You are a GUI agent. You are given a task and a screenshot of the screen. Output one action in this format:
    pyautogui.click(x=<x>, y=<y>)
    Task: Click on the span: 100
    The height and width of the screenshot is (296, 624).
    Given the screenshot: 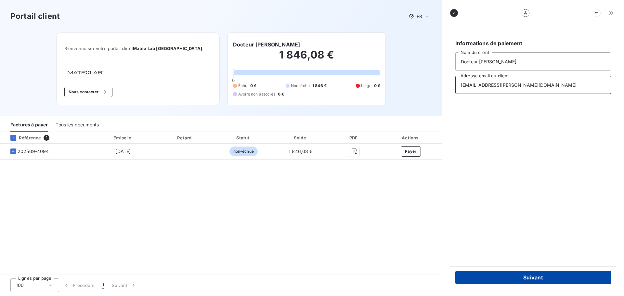 What is the action you would take?
    pyautogui.click(x=20, y=285)
    